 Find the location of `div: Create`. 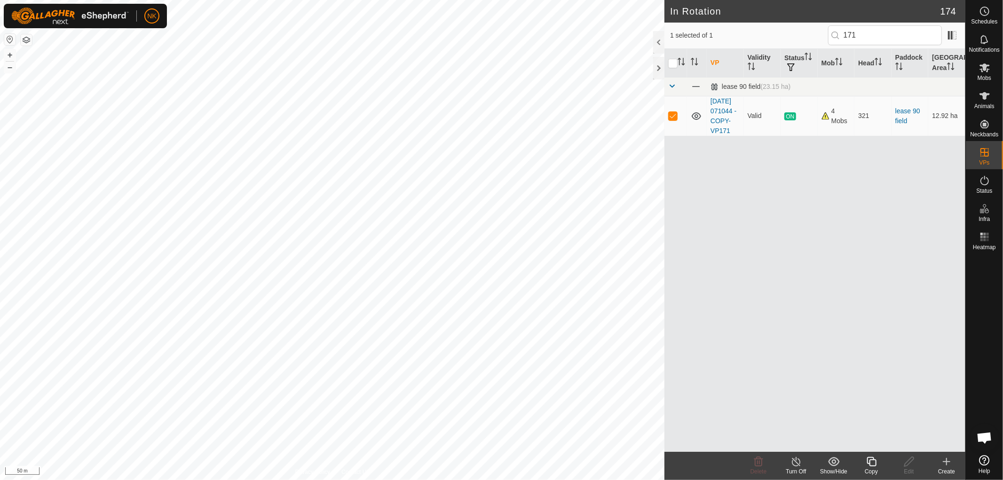

div: Create is located at coordinates (946, 472).